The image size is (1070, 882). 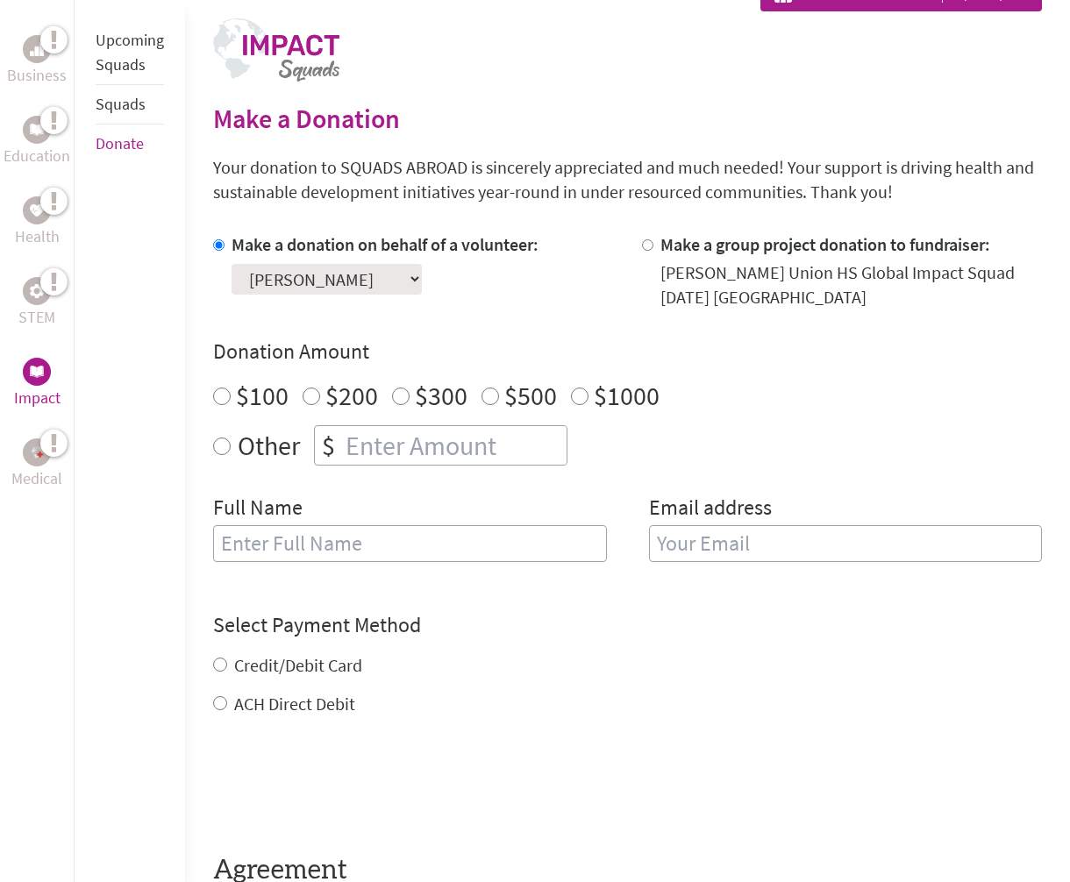 What do you see at coordinates (441, 396) in the screenshot?
I see `label: $300` at bounding box center [441, 396].